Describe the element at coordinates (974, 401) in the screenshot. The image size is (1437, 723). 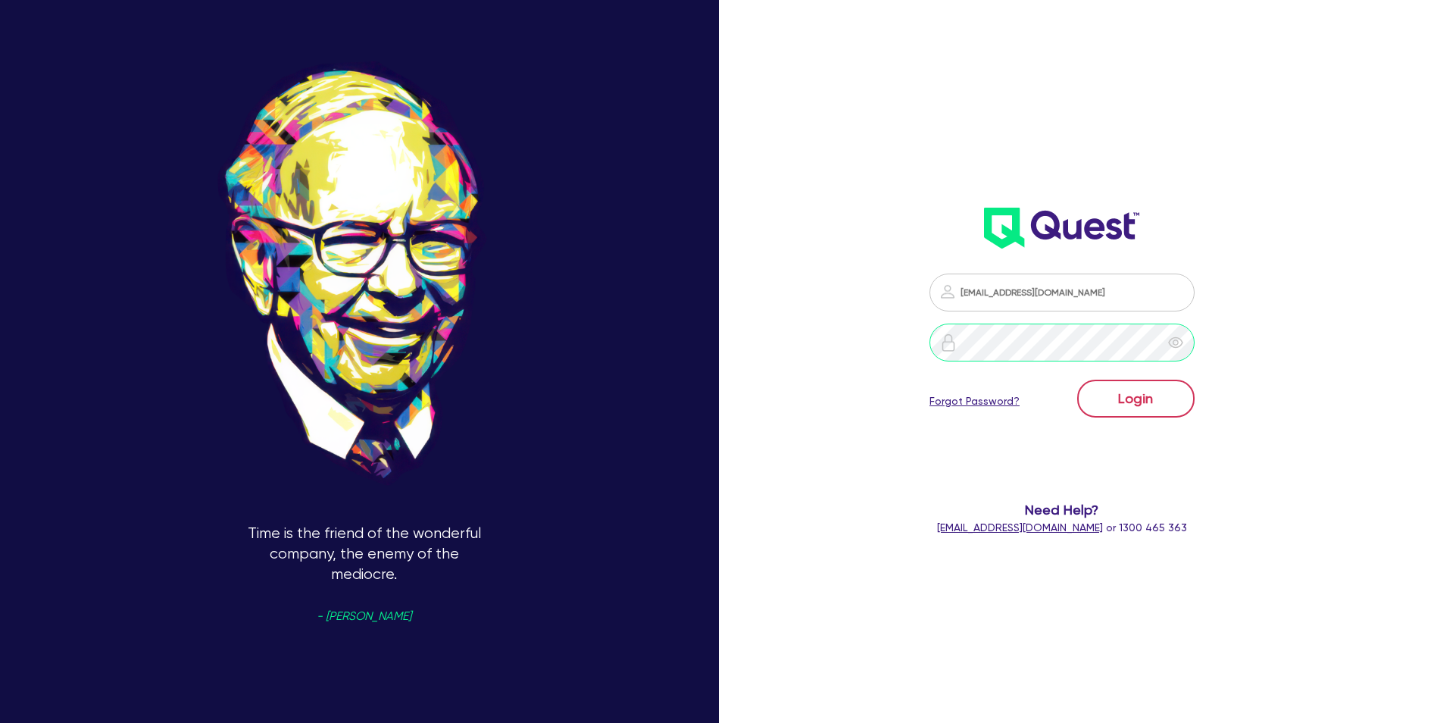
I see `a: Forgot Password?` at that location.